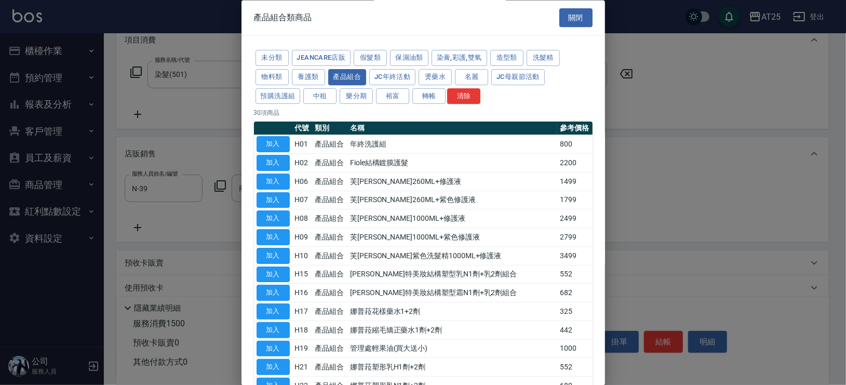  Describe the element at coordinates (302, 367) in the screenshot. I see `td: H21` at that location.